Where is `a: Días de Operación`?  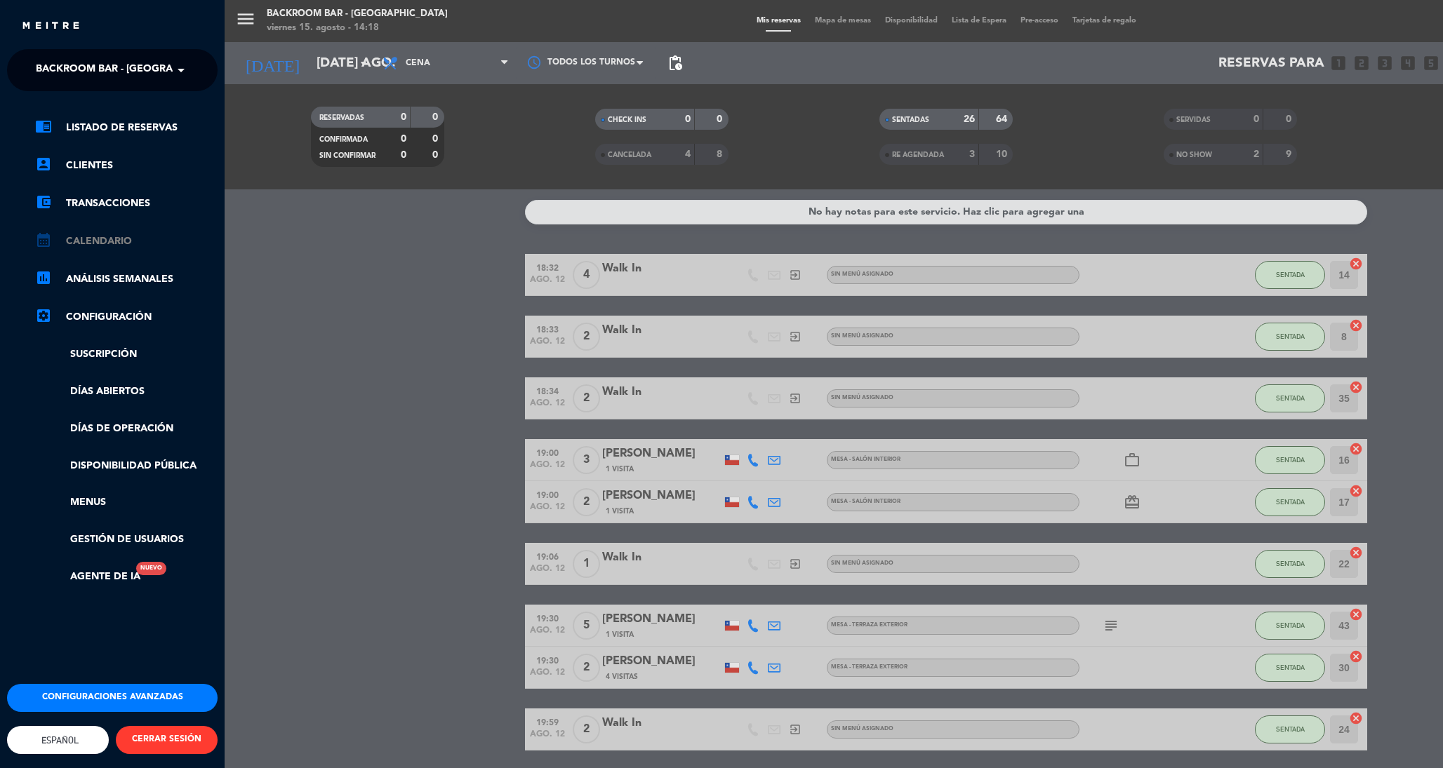
a: Días de Operación is located at coordinates (126, 429).